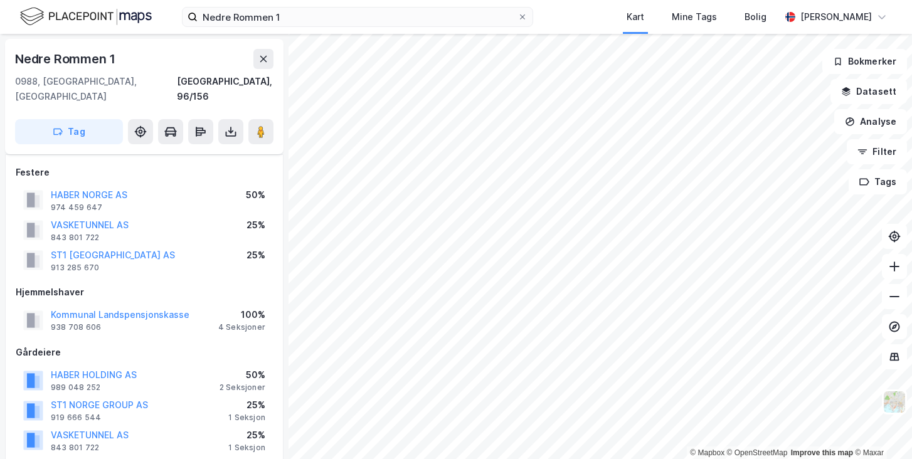 The height and width of the screenshot is (459, 912). What do you see at coordinates (869, 92) in the screenshot?
I see `button: Datasett` at bounding box center [869, 92].